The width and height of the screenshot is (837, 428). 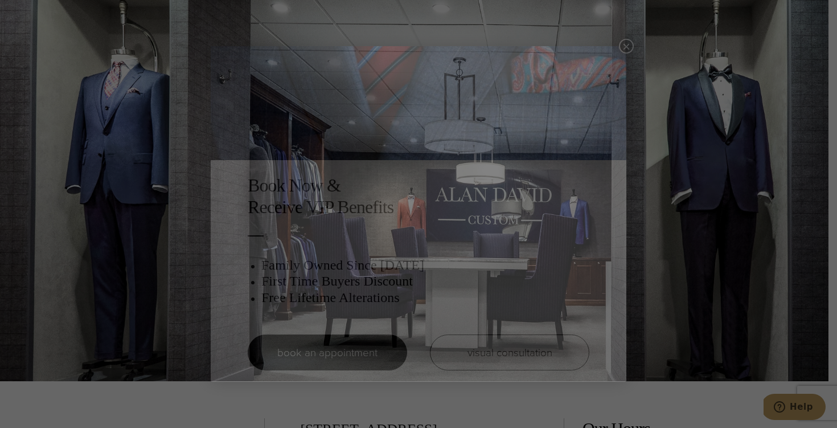 I want to click on h3: First Time Buyers Discount, so click(x=425, y=281).